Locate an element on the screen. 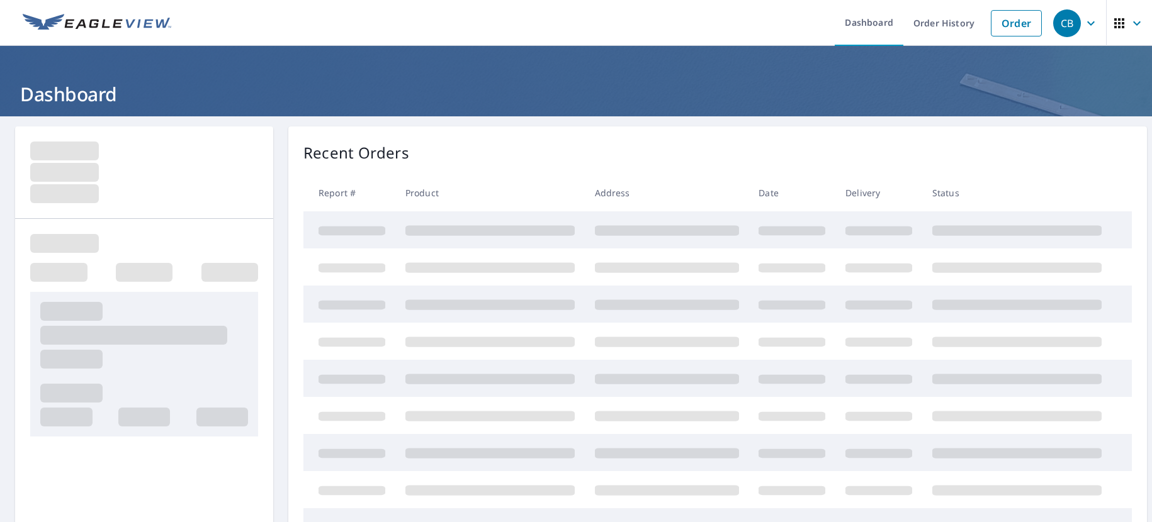 The width and height of the screenshot is (1152, 522). th: Status is located at coordinates (1017, 193).